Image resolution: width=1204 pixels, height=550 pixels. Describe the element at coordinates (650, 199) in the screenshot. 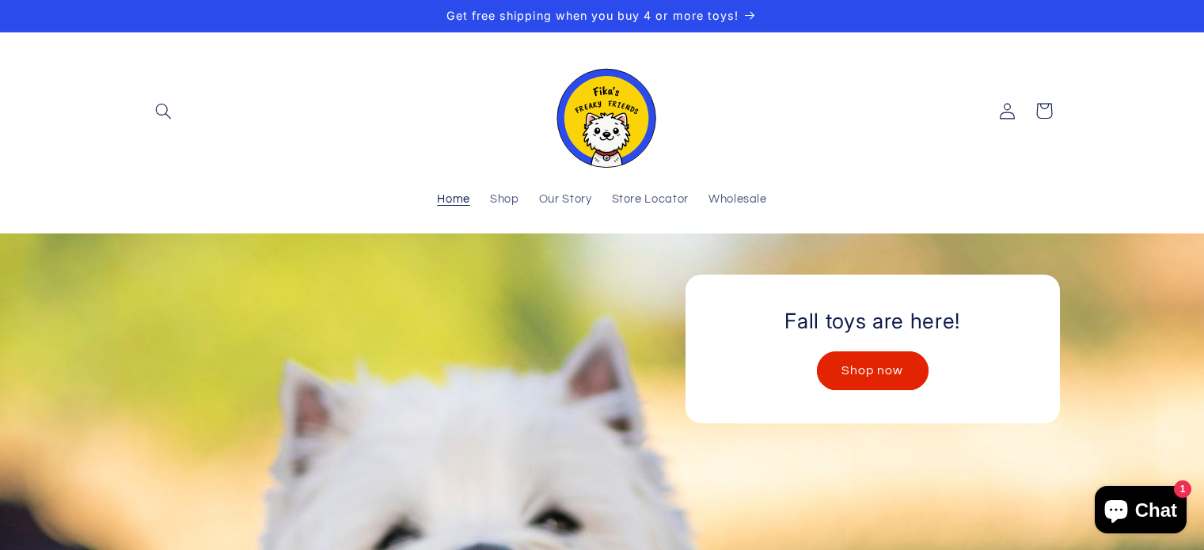

I see `span: Store Locator` at that location.